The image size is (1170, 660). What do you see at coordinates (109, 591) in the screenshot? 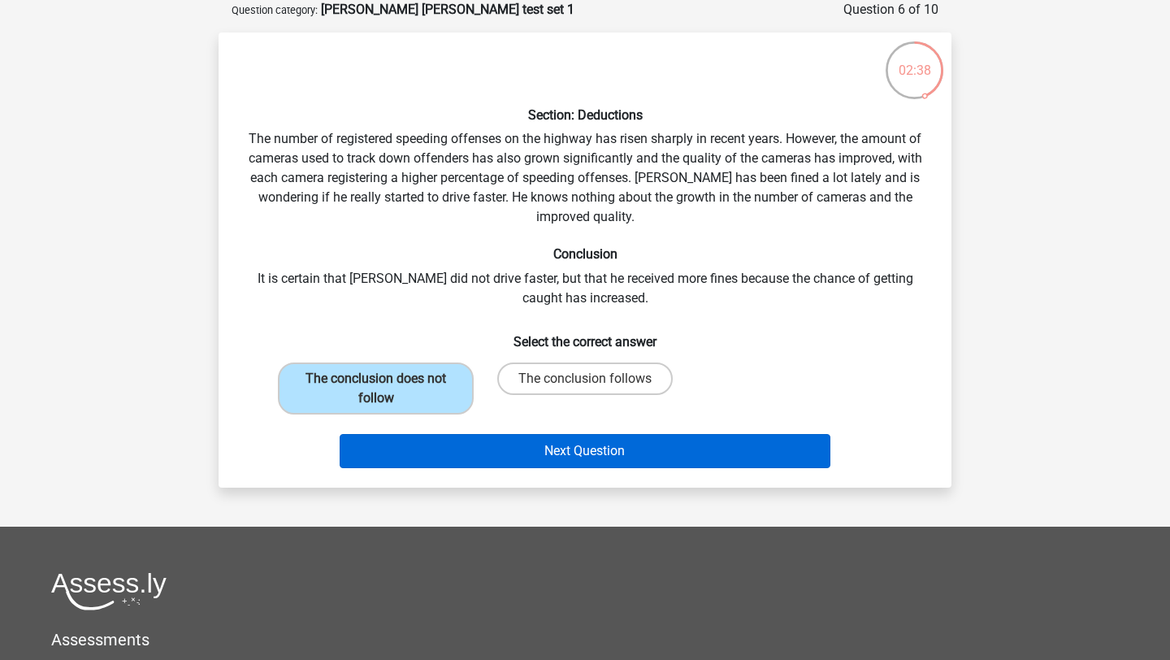
I see `img: Assessly logo` at bounding box center [109, 591].